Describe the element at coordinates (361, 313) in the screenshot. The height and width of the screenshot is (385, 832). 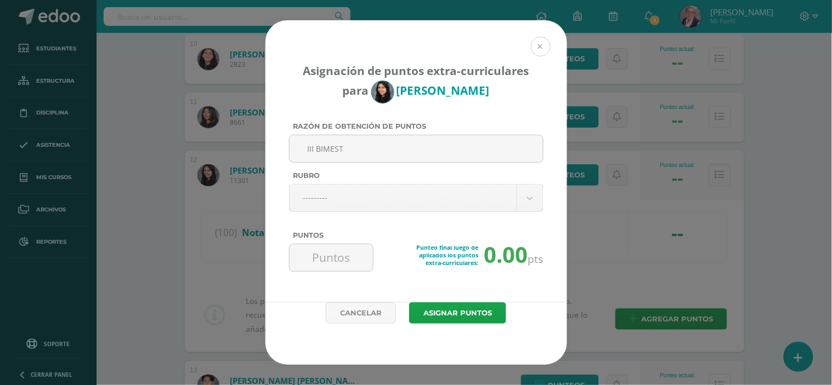
I see `a: Cancelar` at that location.